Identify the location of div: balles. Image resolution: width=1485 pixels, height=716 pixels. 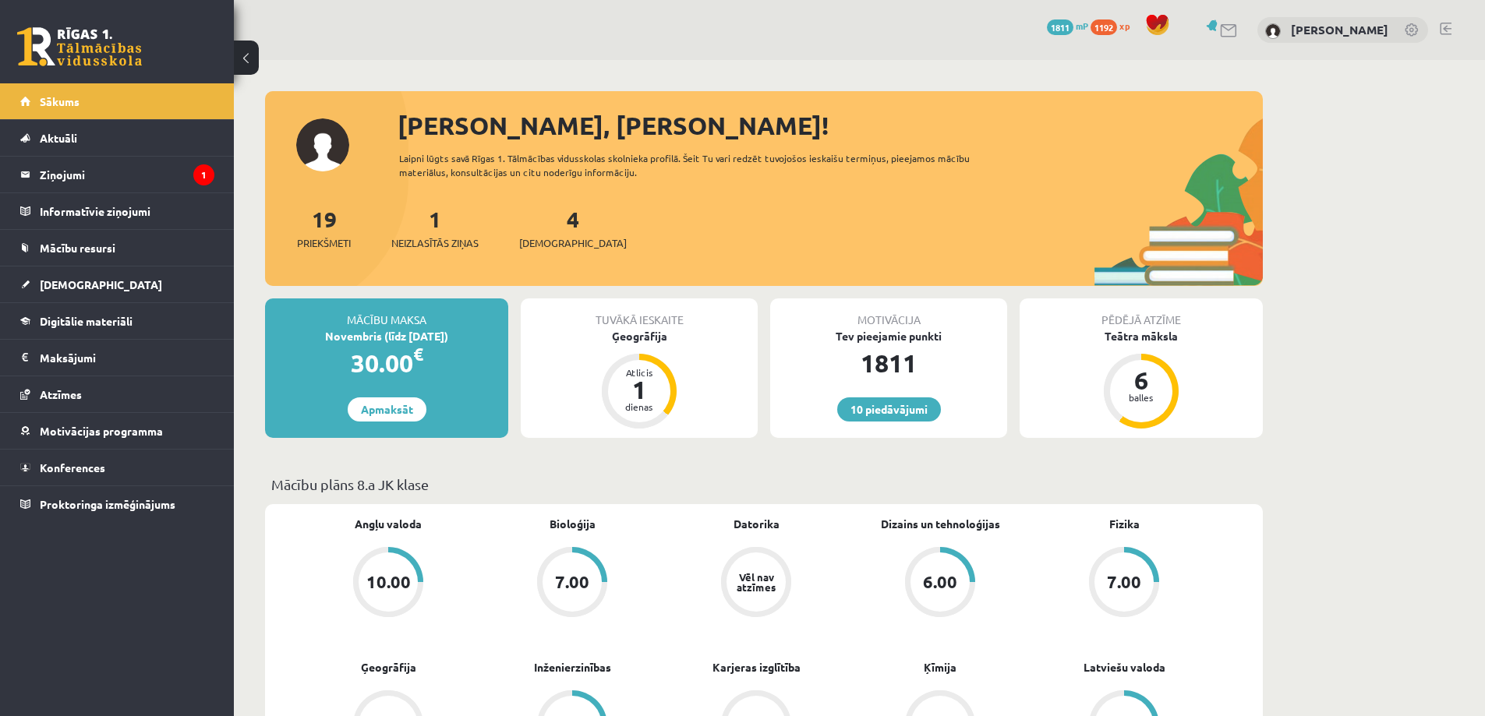
(1141, 398).